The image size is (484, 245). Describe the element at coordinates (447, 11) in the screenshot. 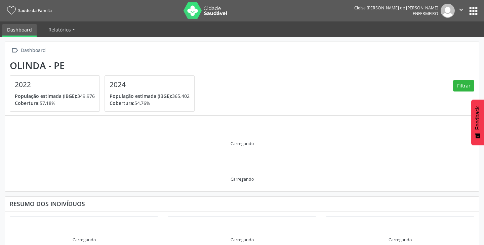

I see `img: img` at that location.